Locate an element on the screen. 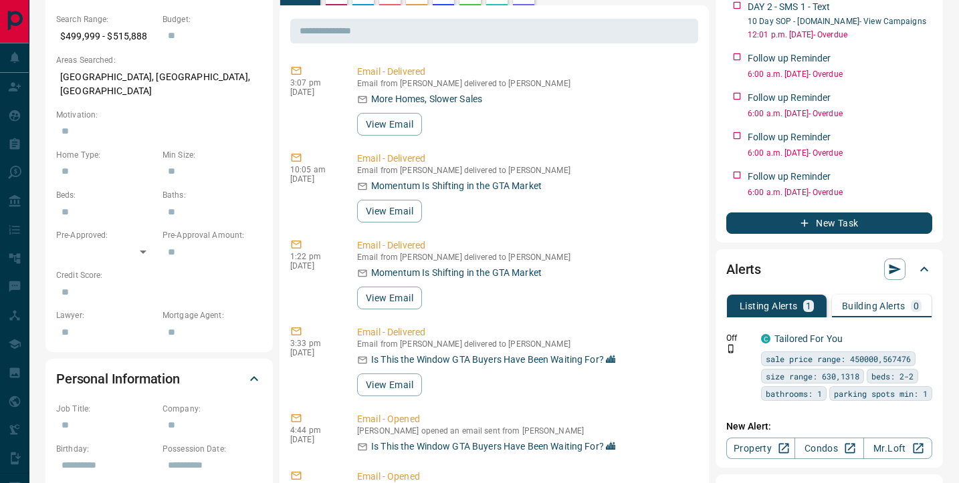  p: 3:33 pm is located at coordinates (314, 344).